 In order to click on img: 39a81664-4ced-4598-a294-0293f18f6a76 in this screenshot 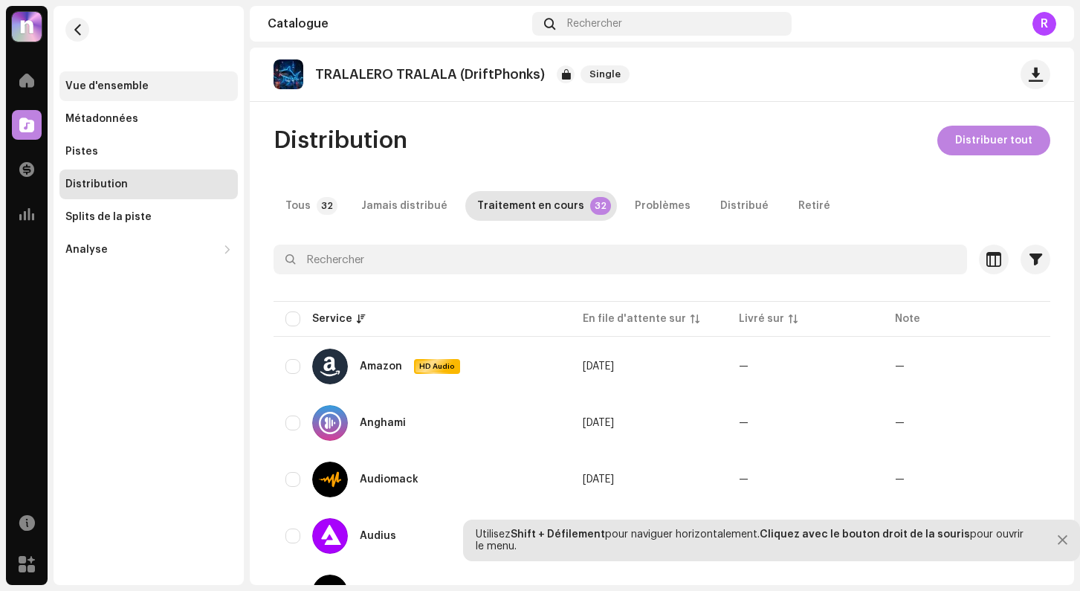, I will do `click(27, 27)`.